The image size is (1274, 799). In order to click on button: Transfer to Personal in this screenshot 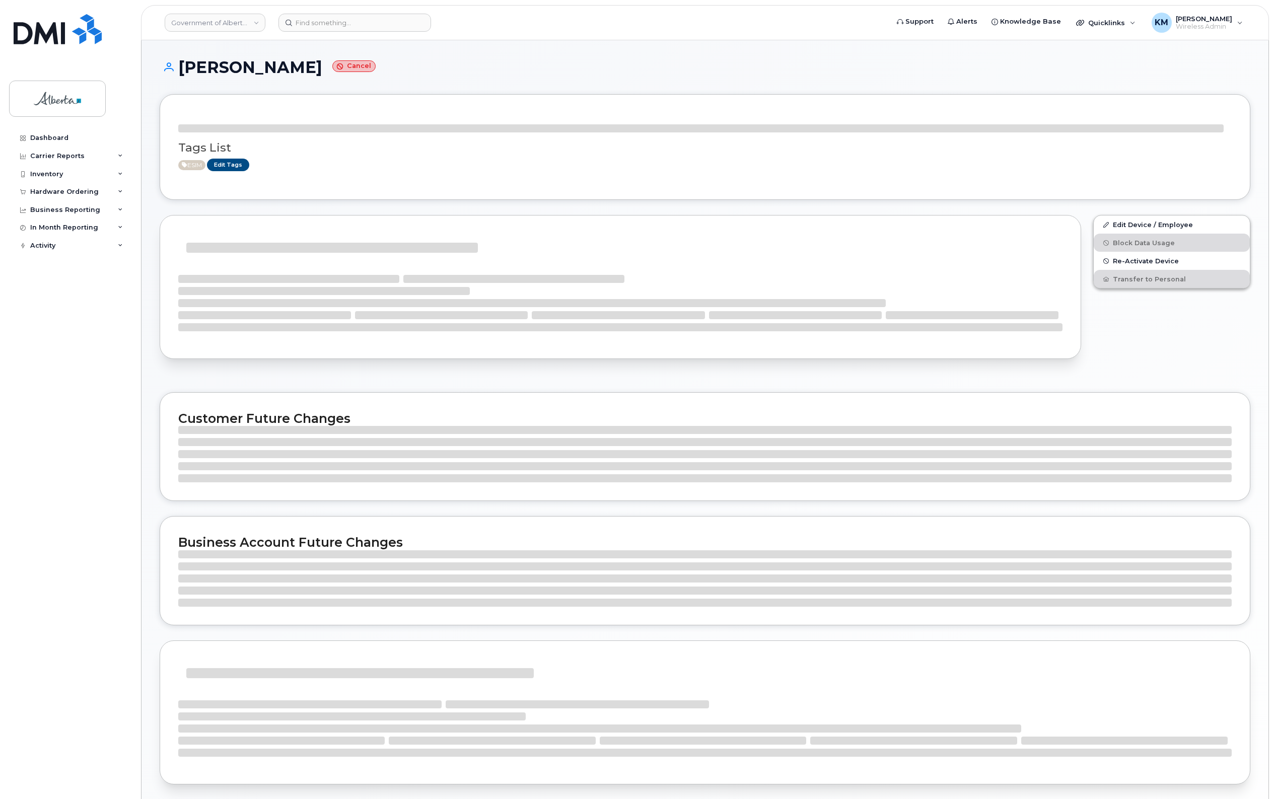, I will do `click(1172, 279)`.